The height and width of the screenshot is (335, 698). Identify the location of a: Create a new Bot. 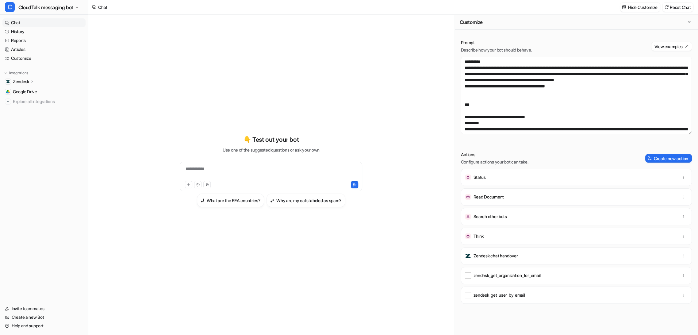
(44, 317).